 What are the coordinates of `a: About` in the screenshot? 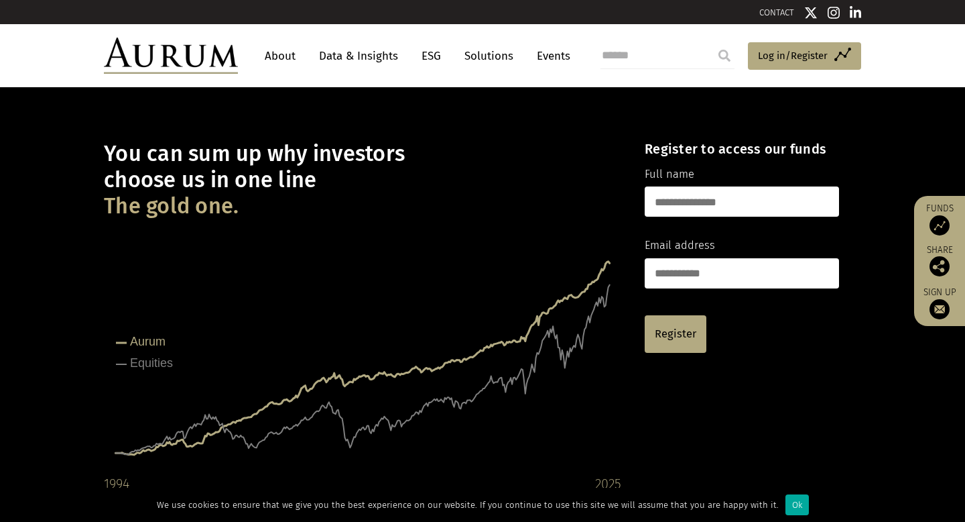 It's located at (280, 56).